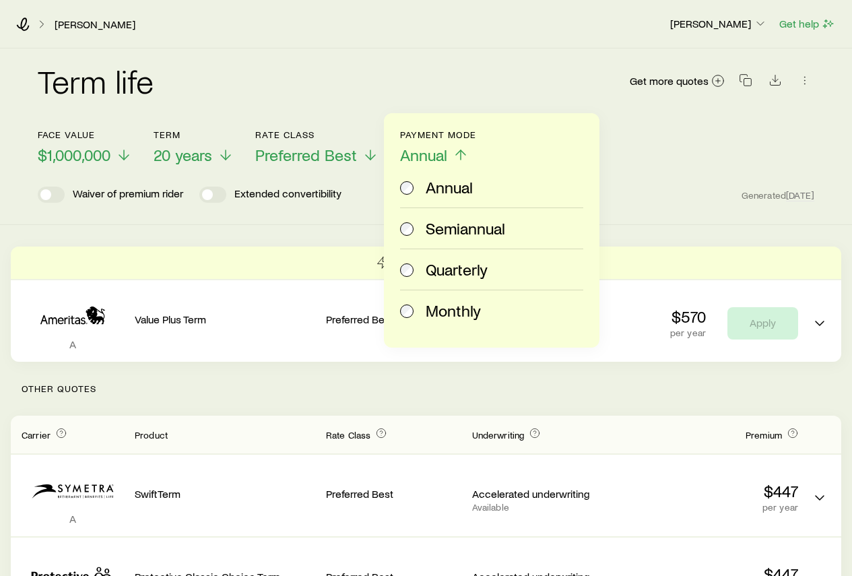 The height and width of the screenshot is (576, 852). What do you see at coordinates (539, 507) in the screenshot?
I see `p: Available` at bounding box center [539, 507].